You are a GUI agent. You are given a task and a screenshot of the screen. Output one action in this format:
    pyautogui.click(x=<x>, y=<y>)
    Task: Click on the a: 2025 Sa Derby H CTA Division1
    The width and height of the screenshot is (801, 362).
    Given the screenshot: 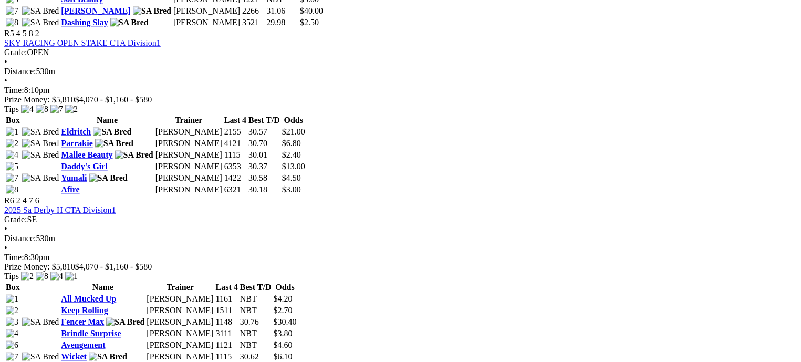 What is the action you would take?
    pyautogui.click(x=60, y=210)
    